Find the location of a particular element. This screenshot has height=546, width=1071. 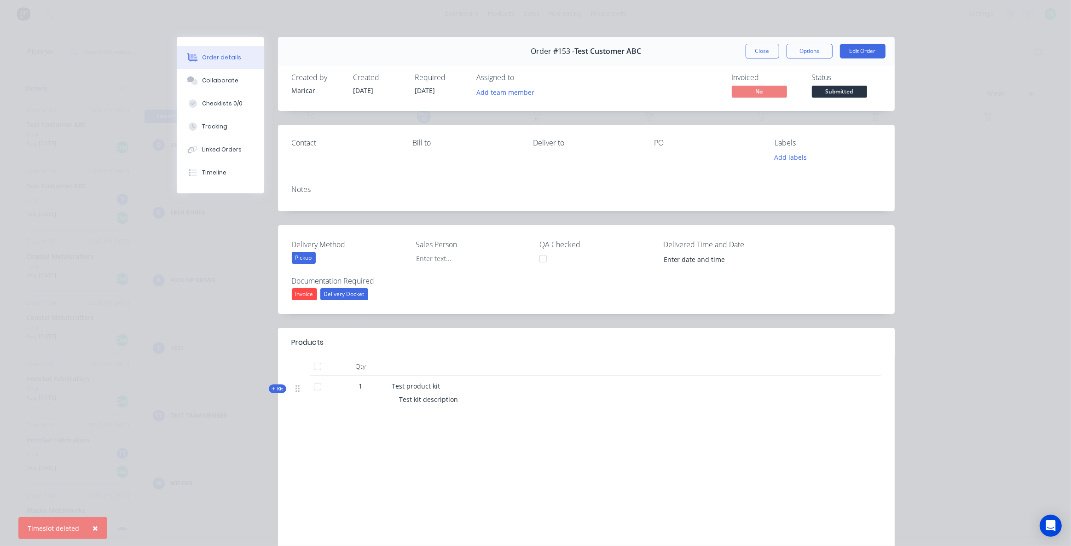

div: PO is located at coordinates (707, 143).